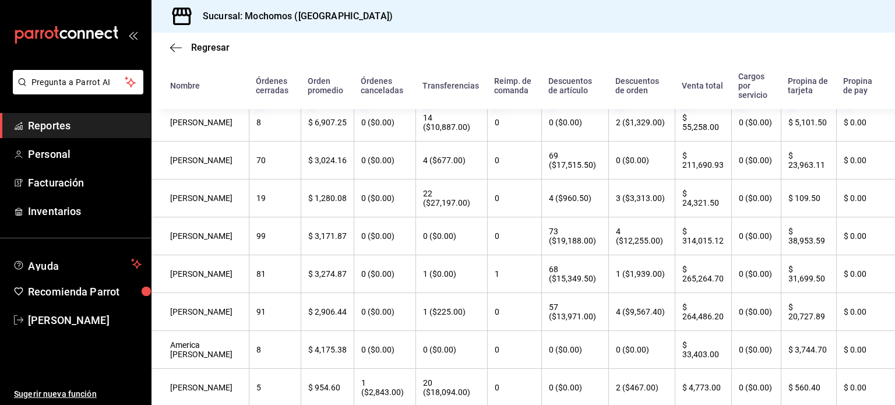 The width and height of the screenshot is (895, 405). What do you see at coordinates (327, 198) in the screenshot?
I see `th: $ 1,280.08` at bounding box center [327, 198].